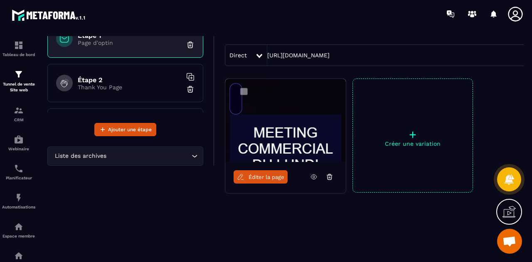  I want to click on a: automationsautomationsEspace membre, so click(19, 230).